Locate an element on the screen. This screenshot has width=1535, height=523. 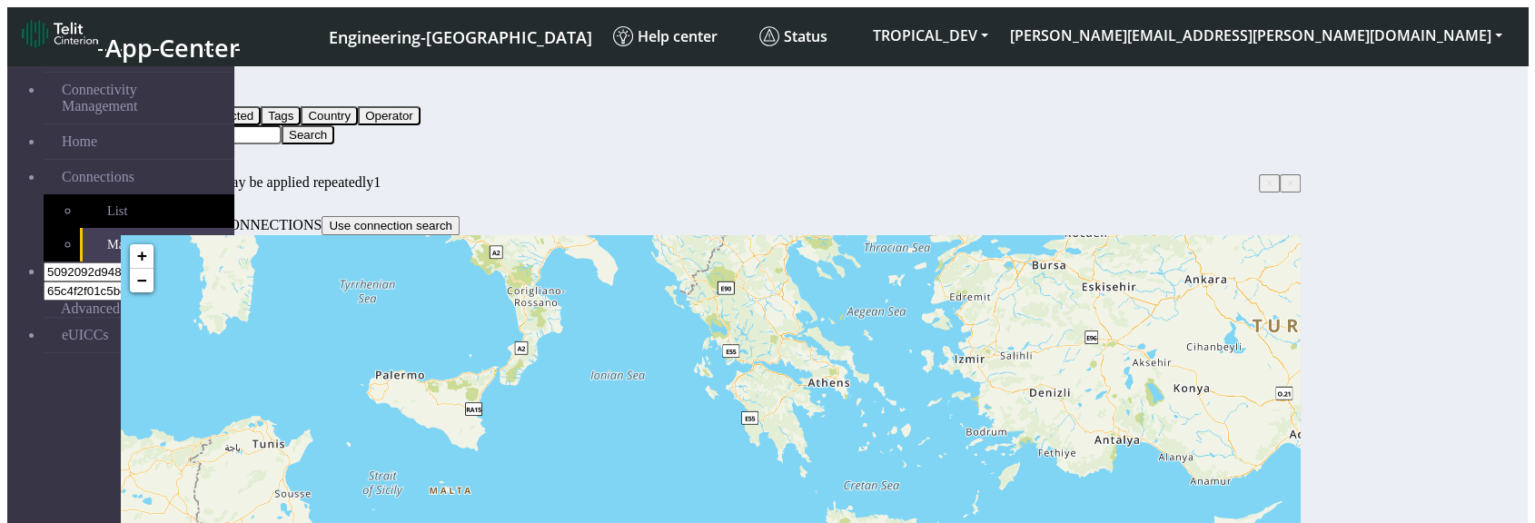
a: Home is located at coordinates (139, 142).